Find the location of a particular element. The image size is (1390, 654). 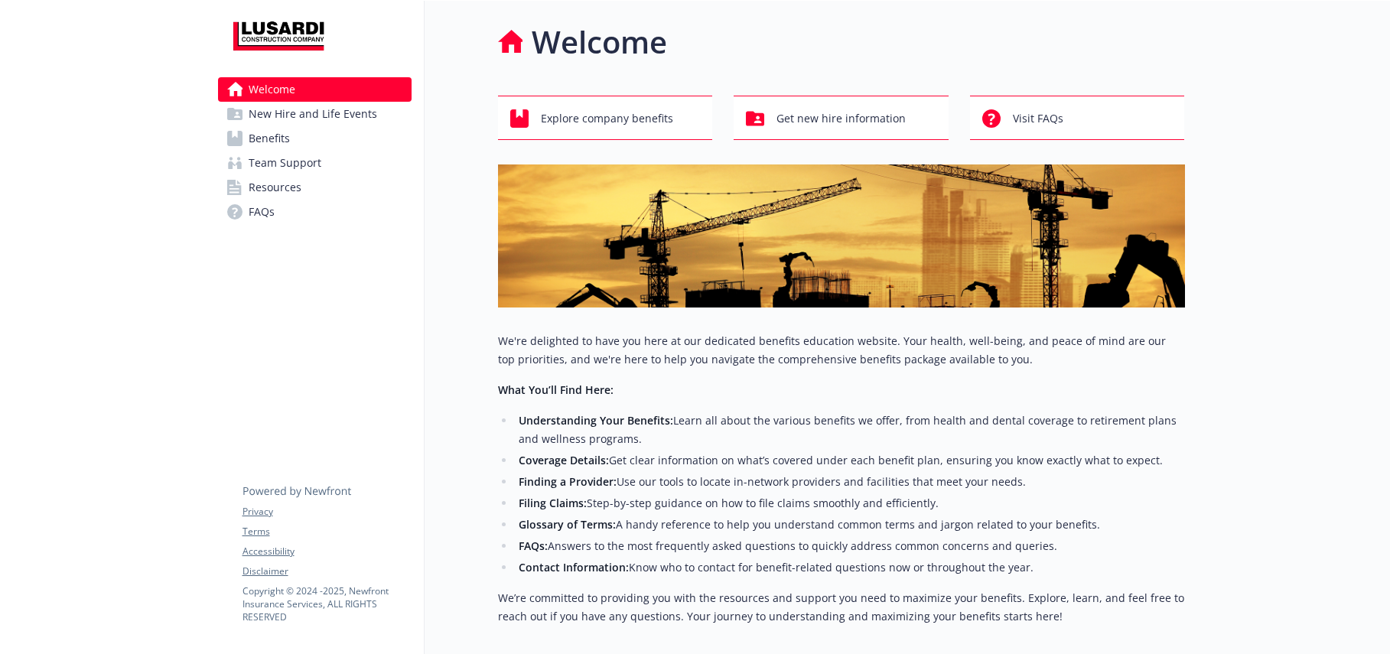

li: Know who to contact for benefit-related questions now or throughout the year. is located at coordinates (850, 568).